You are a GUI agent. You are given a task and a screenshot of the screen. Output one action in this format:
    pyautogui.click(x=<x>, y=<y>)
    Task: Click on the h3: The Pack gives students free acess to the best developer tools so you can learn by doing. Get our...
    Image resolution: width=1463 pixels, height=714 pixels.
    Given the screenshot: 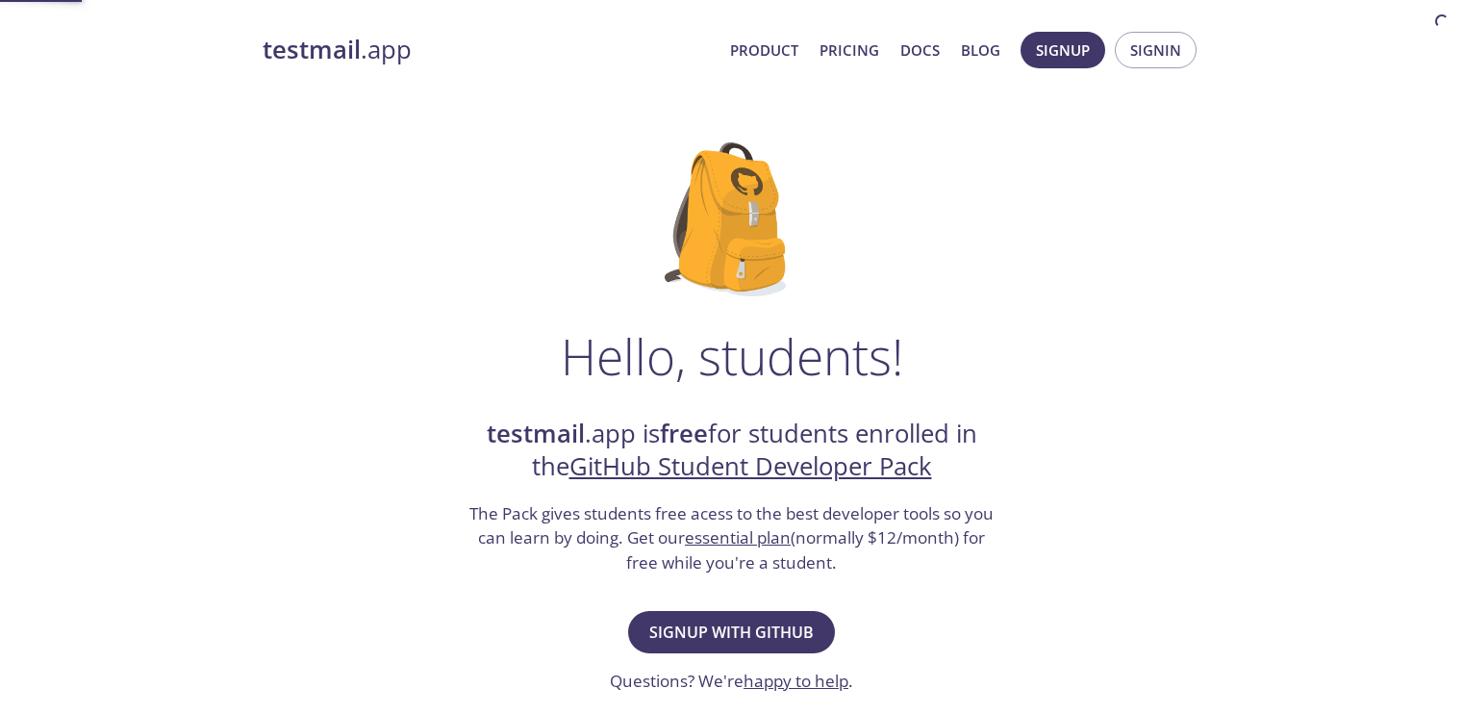 What is the action you would take?
    pyautogui.click(x=732, y=538)
    